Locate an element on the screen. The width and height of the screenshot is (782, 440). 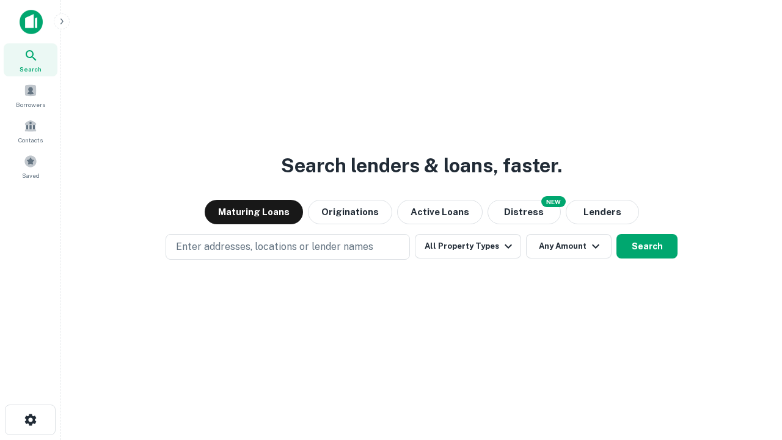
a: Search is located at coordinates (31, 60).